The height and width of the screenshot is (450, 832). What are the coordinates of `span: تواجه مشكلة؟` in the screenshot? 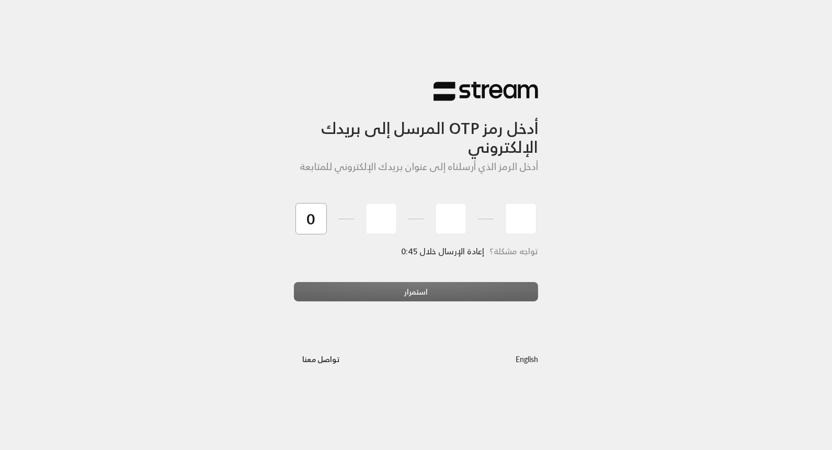 It's located at (513, 251).